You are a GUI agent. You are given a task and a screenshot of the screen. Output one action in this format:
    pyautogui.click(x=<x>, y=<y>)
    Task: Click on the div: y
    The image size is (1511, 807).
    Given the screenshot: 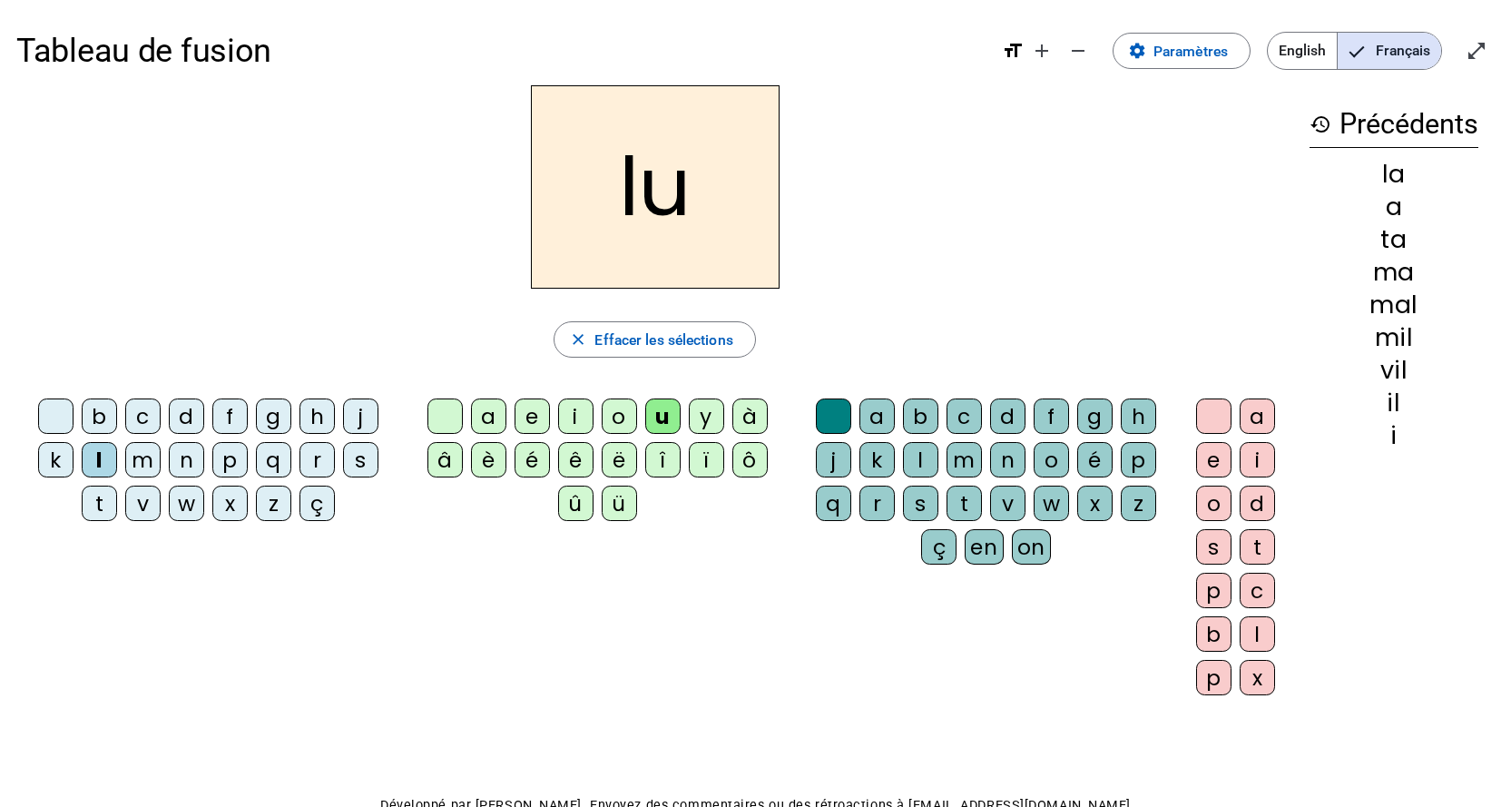 What is the action you would take?
    pyautogui.click(x=706, y=416)
    